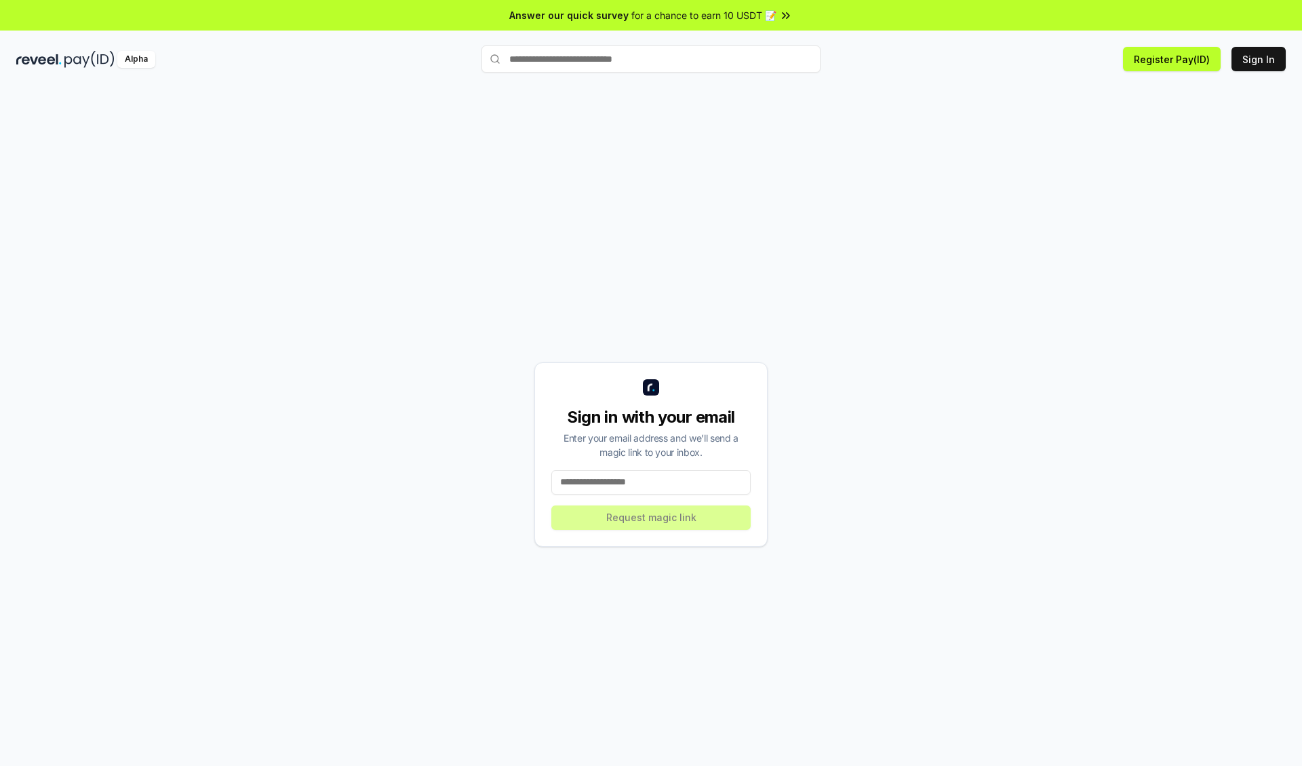 The image size is (1302, 766). What do you see at coordinates (651, 417) in the screenshot?
I see `div: Sign in with your email` at bounding box center [651, 417].